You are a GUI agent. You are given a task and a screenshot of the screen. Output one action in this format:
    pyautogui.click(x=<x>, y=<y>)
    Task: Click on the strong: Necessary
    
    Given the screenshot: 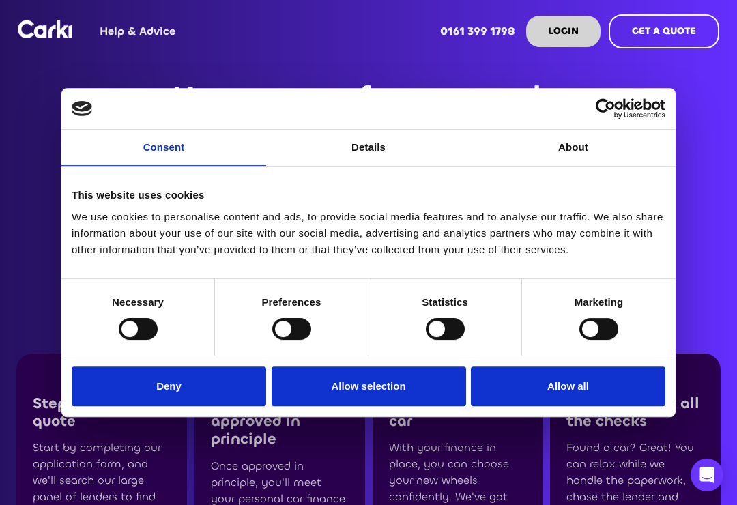 What is the action you would take?
    pyautogui.click(x=138, y=301)
    